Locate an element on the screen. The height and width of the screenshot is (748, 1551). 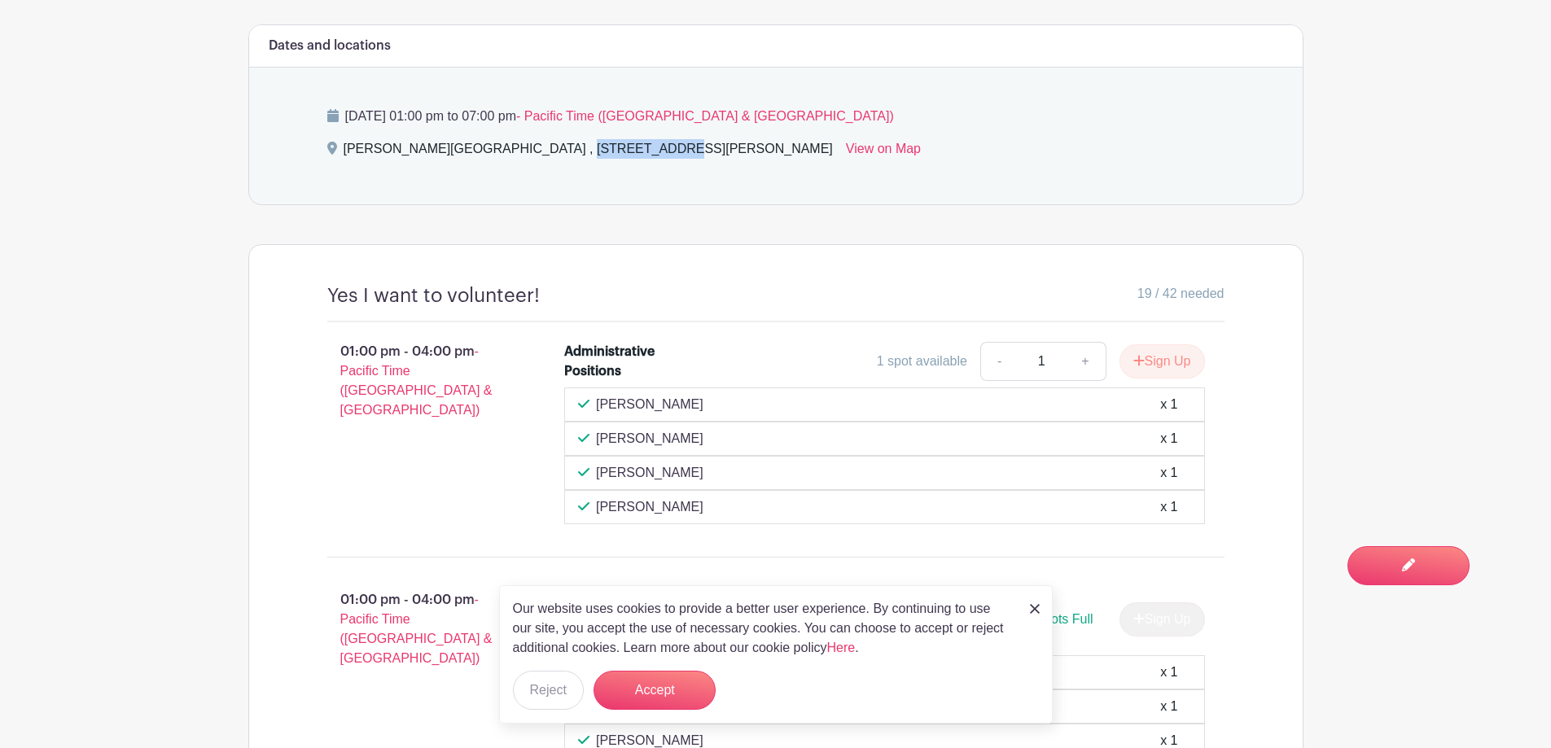
h6: Dates and locations is located at coordinates (330, 46).